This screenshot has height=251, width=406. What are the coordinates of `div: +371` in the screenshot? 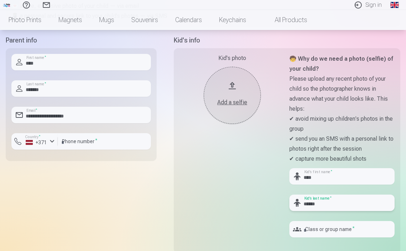 It's located at (36, 142).